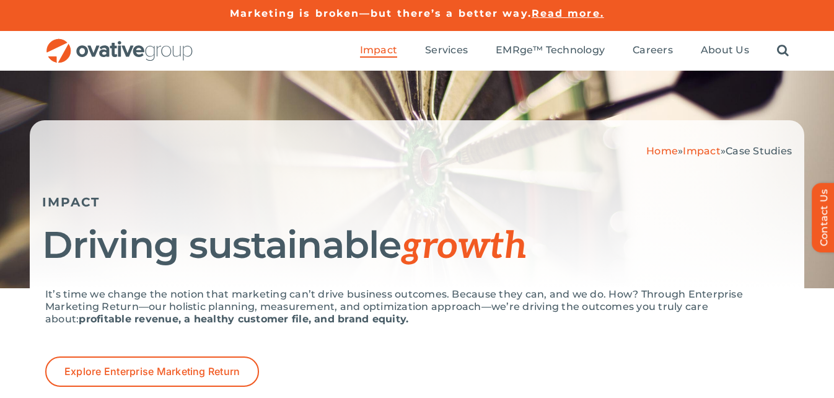 The height and width of the screenshot is (398, 834). What do you see at coordinates (652, 51) in the screenshot?
I see `a: Careers` at bounding box center [652, 51].